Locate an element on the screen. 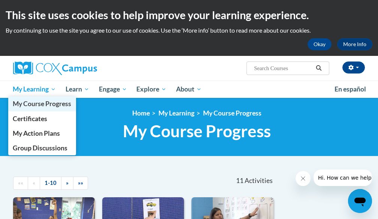  span: Explore is located at coordinates (152, 89).